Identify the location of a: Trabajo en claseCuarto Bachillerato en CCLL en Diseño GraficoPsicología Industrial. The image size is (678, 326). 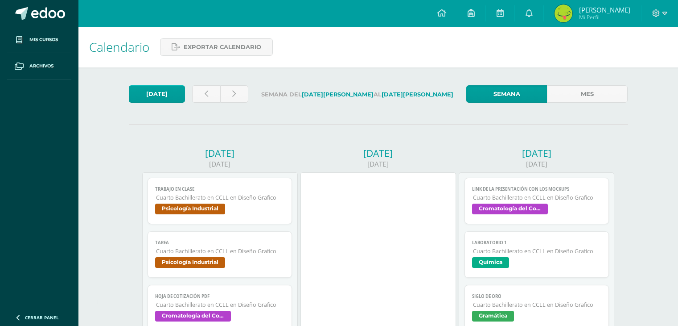
(220, 201).